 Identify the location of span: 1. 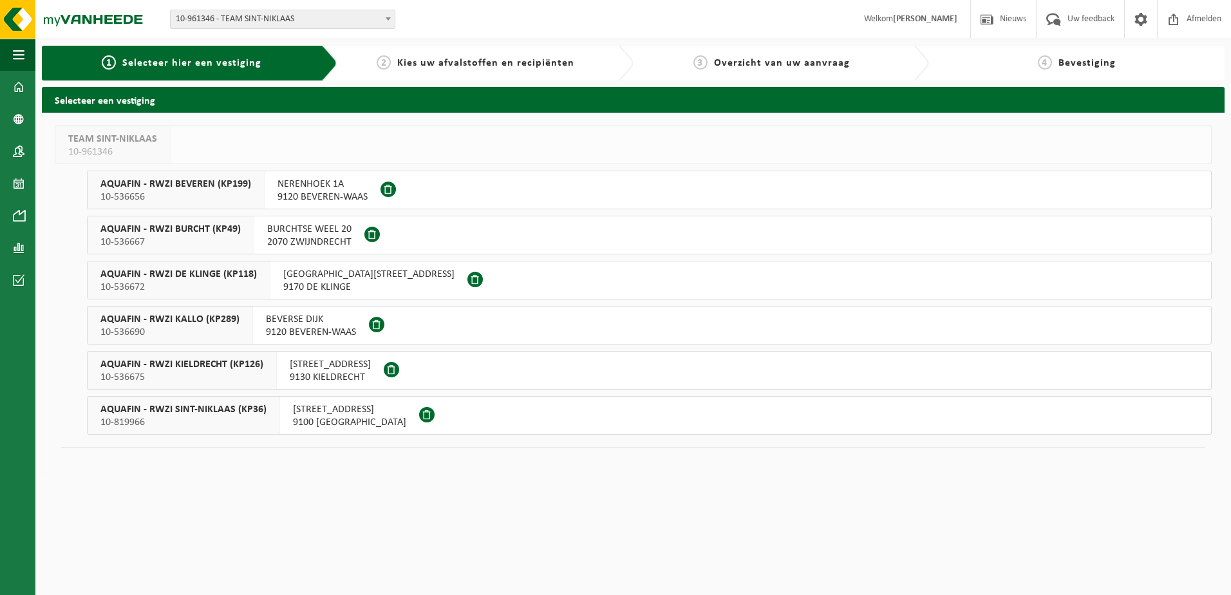
(109, 62).